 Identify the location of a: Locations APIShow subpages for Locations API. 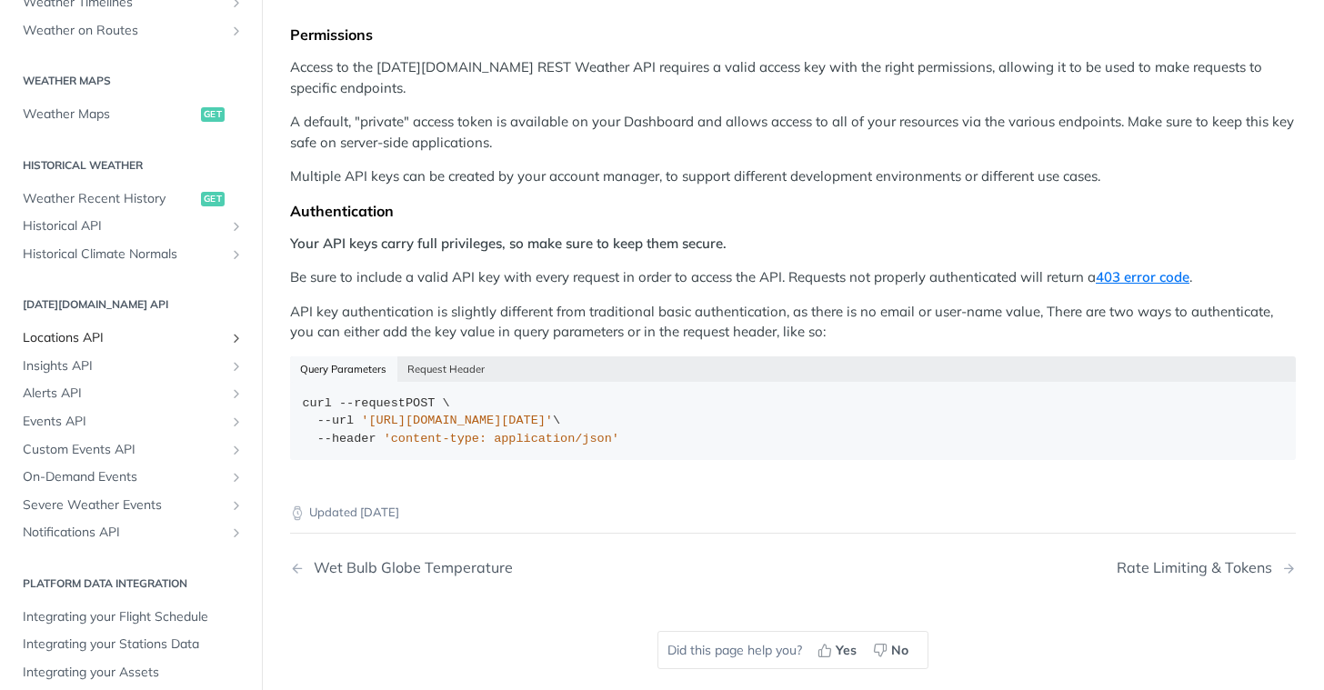
(131, 338).